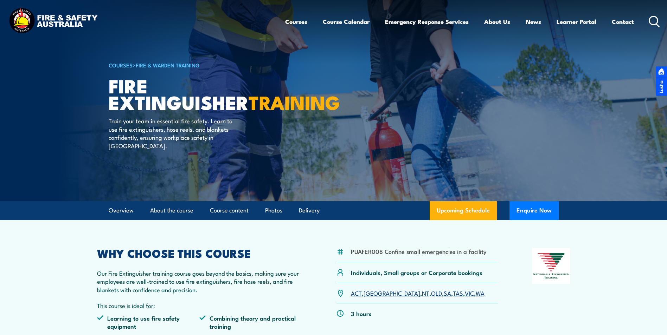 This screenshot has height=335, width=667. Describe the element at coordinates (417, 272) in the screenshot. I see `p: Individuals, Small groups or Corporate bookings` at that location.